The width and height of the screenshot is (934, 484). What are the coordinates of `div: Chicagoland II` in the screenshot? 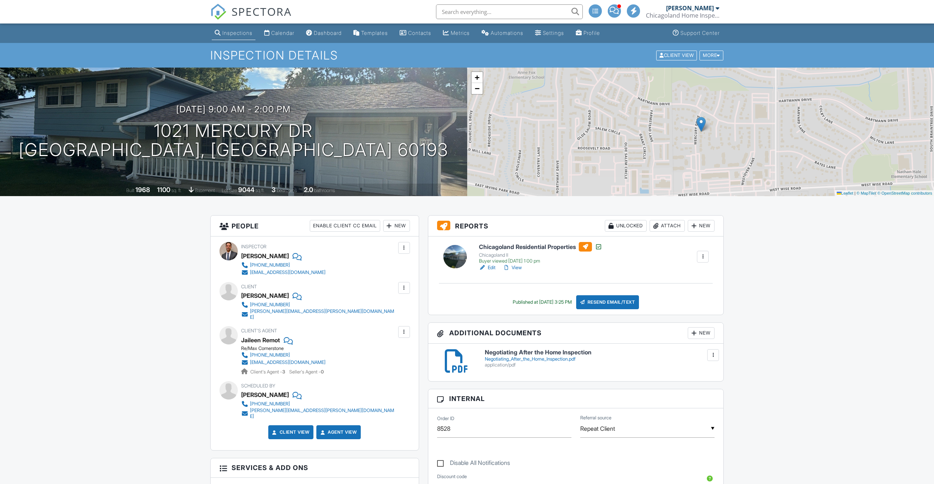 It's located at (541, 255).